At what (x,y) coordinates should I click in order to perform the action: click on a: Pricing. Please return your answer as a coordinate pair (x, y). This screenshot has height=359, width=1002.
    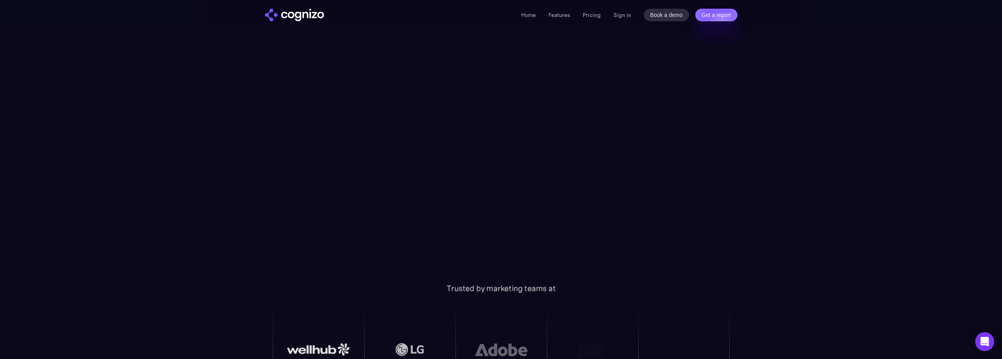
    Looking at the image, I should click on (592, 15).